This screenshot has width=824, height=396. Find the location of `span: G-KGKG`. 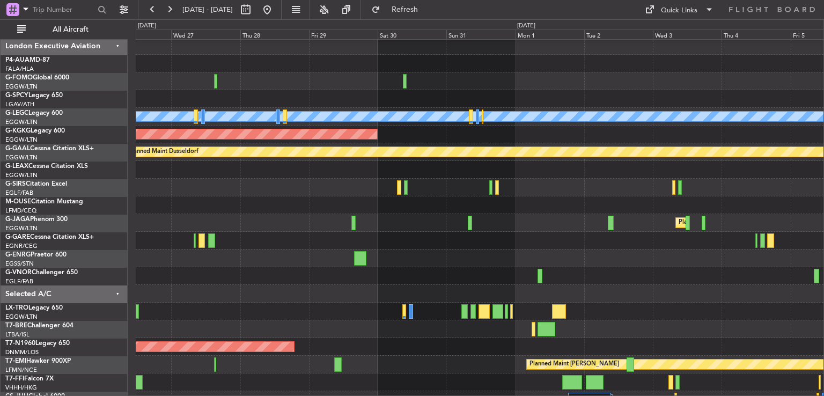

span: G-KGKG is located at coordinates (18, 131).